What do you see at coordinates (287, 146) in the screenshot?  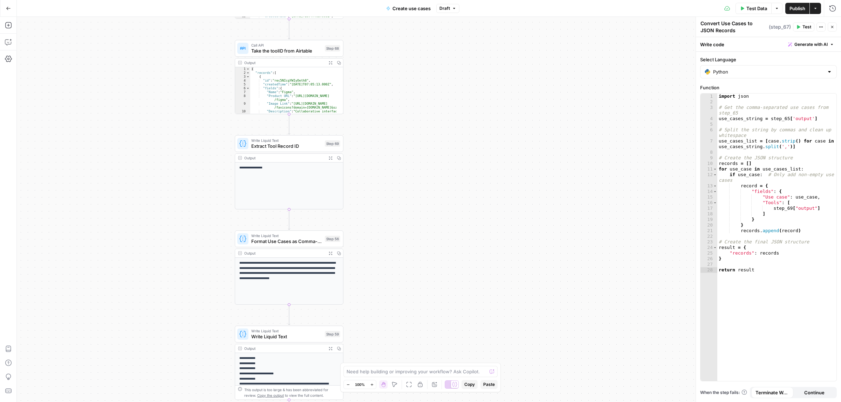 I see `span: Extract Tool Record ID` at bounding box center [287, 146].